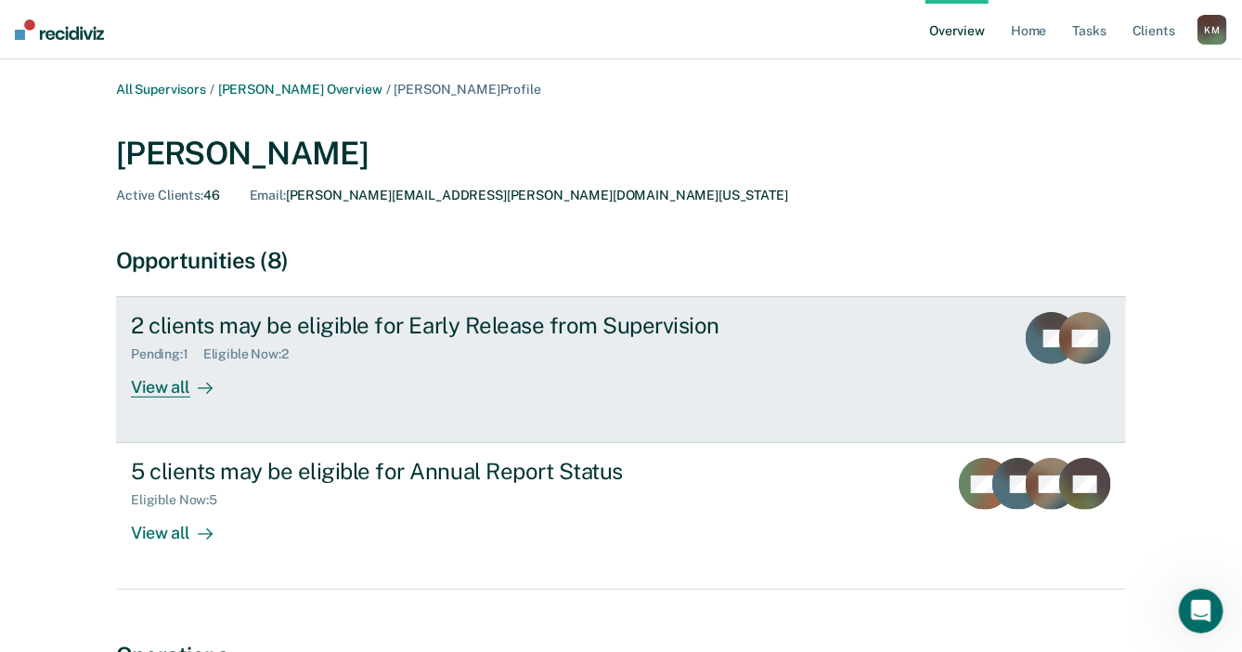 The width and height of the screenshot is (1242, 652). What do you see at coordinates (1212, 30) in the screenshot?
I see `button: KM` at bounding box center [1212, 30].